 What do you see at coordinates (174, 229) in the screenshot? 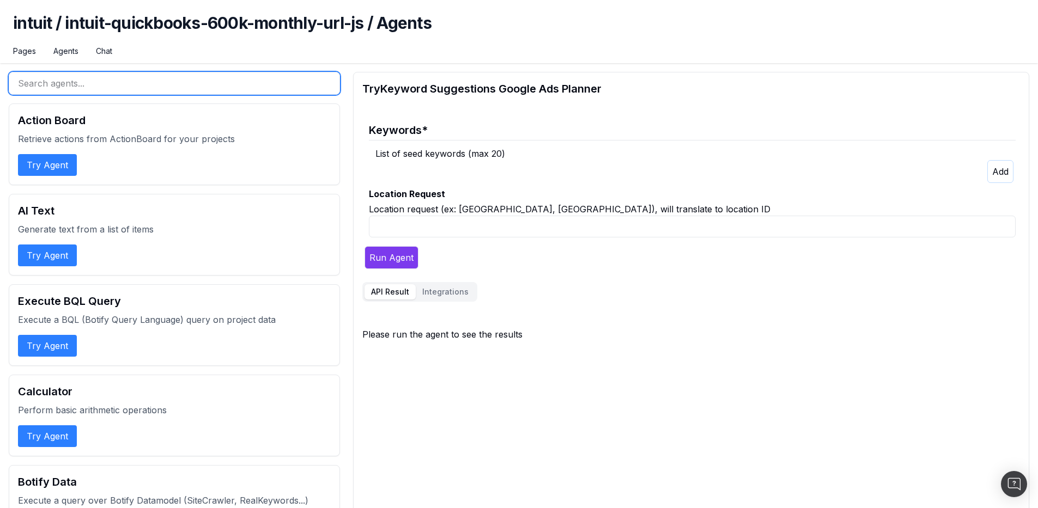
I see `p: Generate text from a list of items` at bounding box center [174, 229].